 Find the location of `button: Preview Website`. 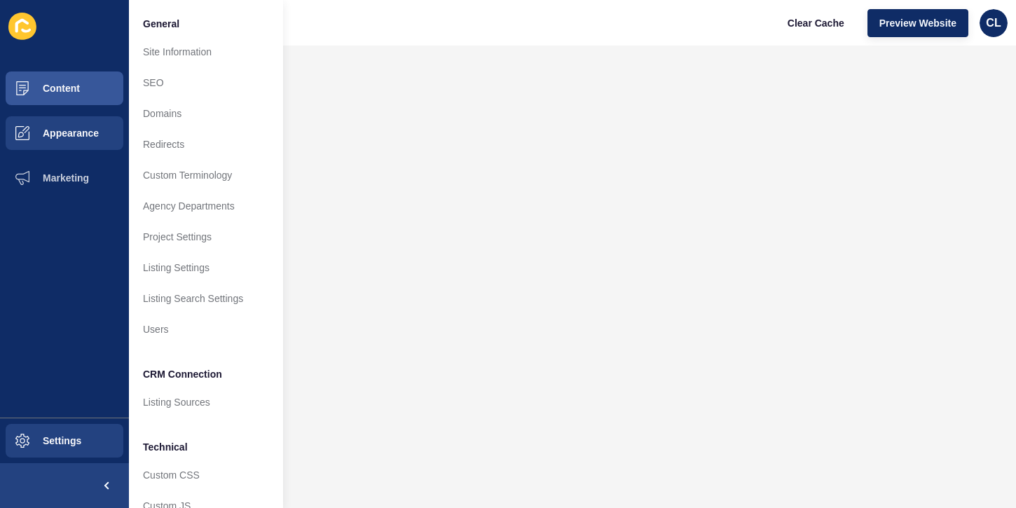

button: Preview Website is located at coordinates (918, 23).